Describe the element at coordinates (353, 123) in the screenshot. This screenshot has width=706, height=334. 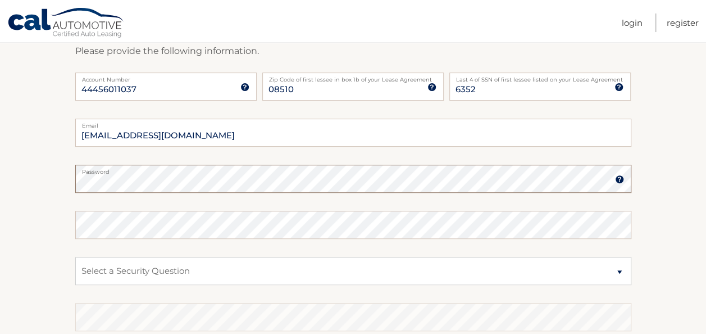
I see `label: Email` at that location.